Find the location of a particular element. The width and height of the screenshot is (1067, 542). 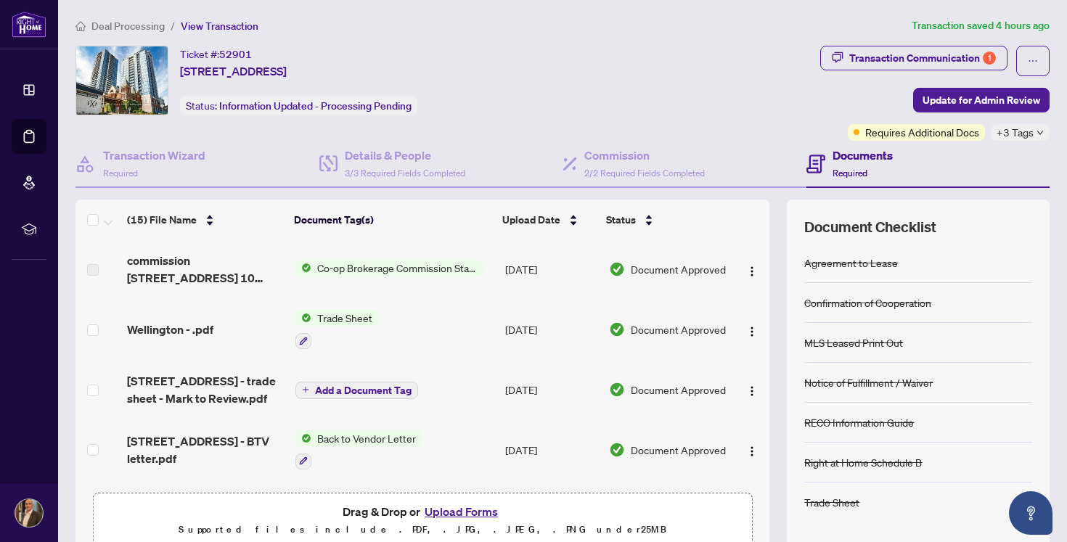

span: Trade Sheet is located at coordinates (345, 318).